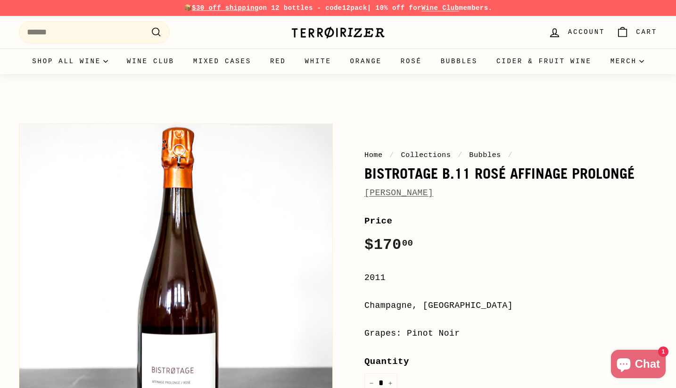 The image size is (676, 388). Describe the element at coordinates (338, 8) in the screenshot. I see `p: 📦 on 12 bottles - code | 10% off for members.` at that location.